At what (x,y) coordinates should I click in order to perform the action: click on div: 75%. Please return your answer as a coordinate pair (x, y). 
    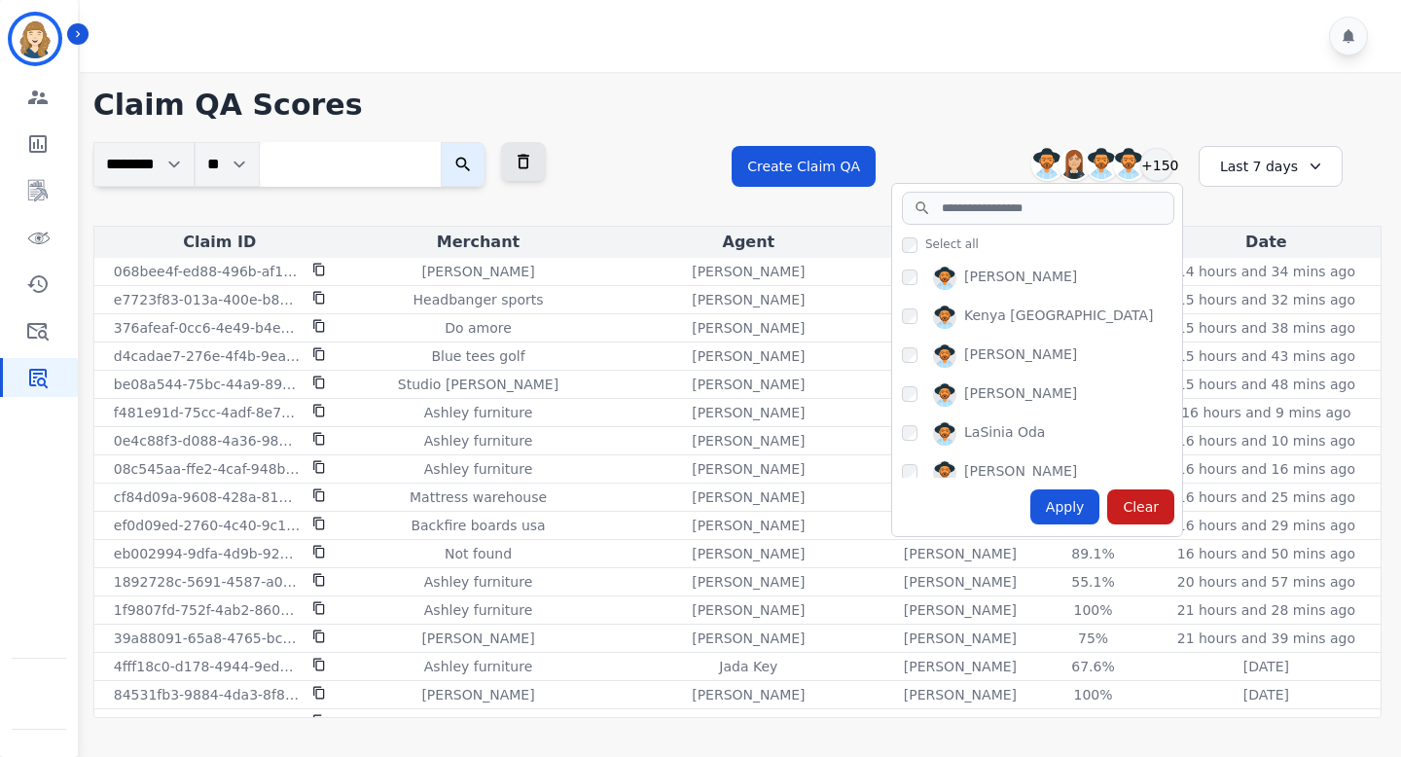
    Looking at the image, I should click on (1093, 638).